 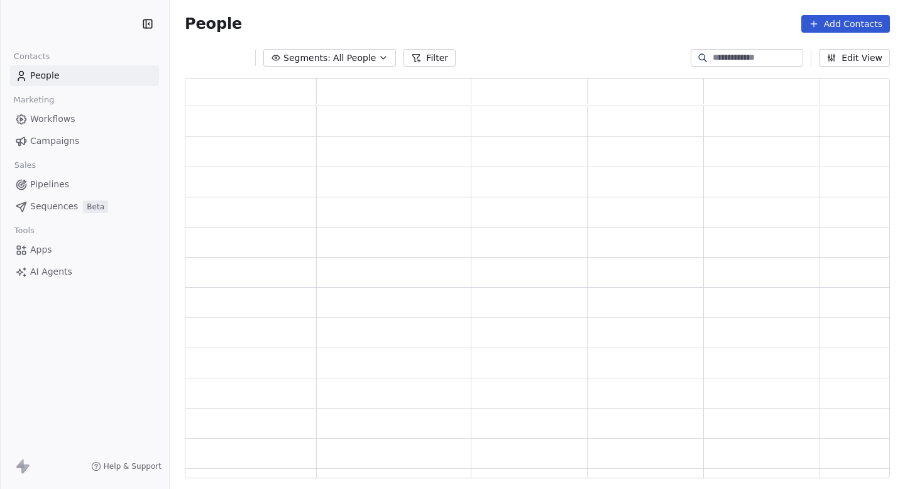 I want to click on span: AI Agents, so click(x=51, y=272).